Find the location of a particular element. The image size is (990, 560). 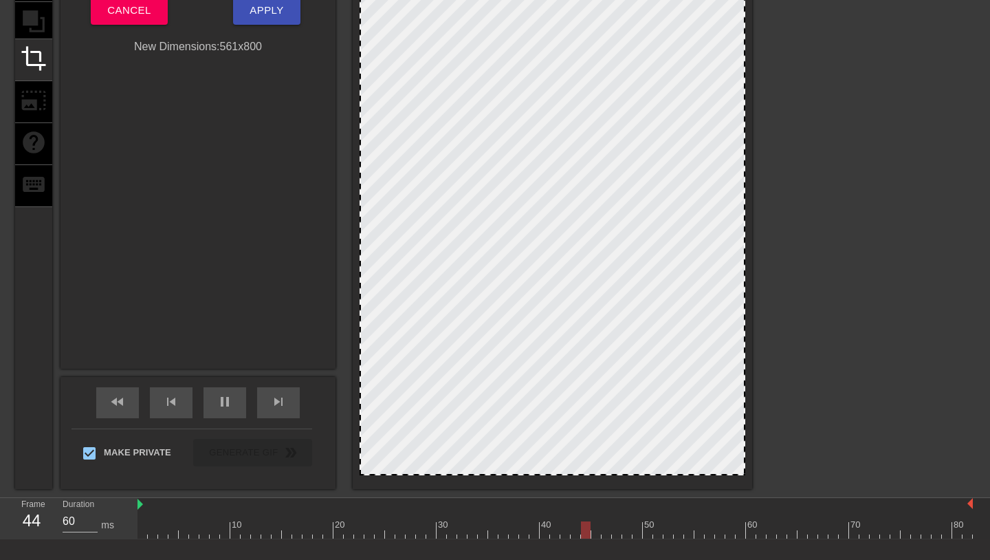

span: Cancel is located at coordinates (129, 10).